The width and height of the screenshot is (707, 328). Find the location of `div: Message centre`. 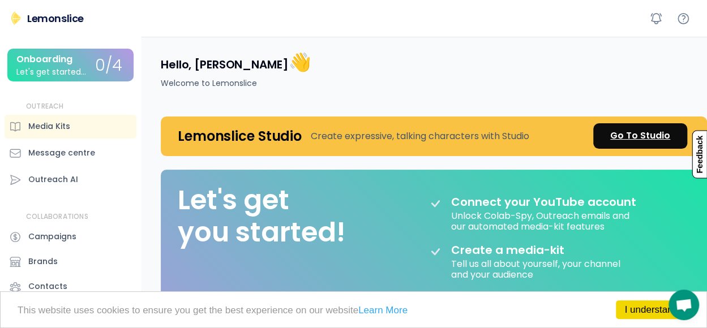

div: Message centre is located at coordinates (62, 153).